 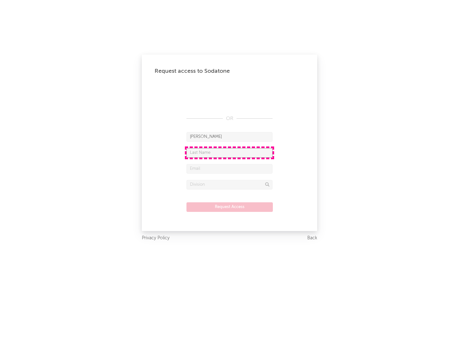 What do you see at coordinates (230, 71) in the screenshot?
I see `div: Request access to Sodatone` at bounding box center [230, 71].